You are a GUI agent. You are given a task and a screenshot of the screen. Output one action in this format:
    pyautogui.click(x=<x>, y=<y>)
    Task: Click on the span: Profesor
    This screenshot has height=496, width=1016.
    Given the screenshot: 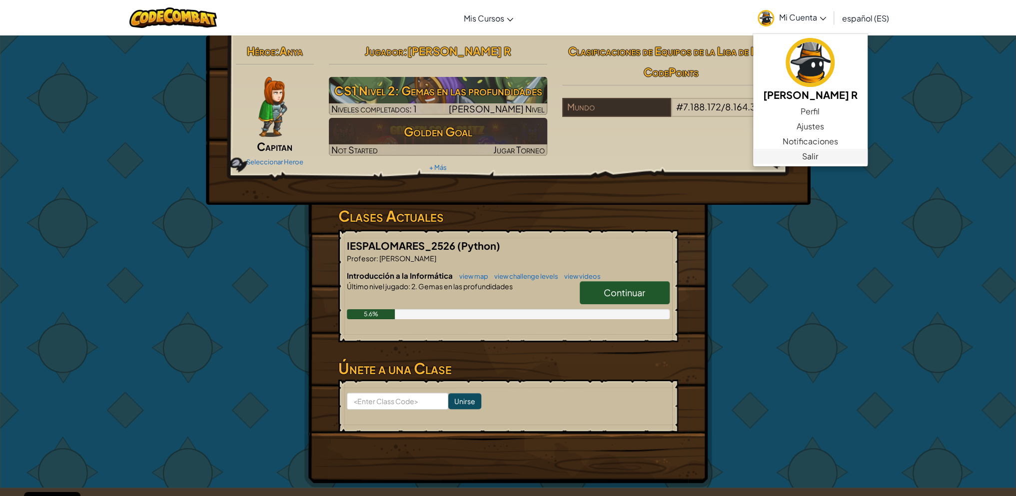 What is the action you would take?
    pyautogui.click(x=361, y=258)
    